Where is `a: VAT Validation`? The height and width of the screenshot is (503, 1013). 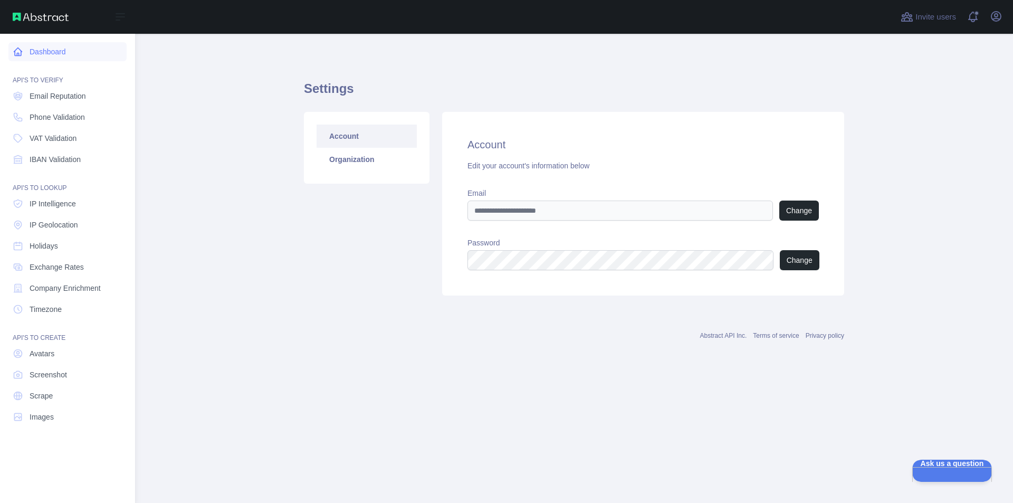 a: VAT Validation is located at coordinates (68, 138).